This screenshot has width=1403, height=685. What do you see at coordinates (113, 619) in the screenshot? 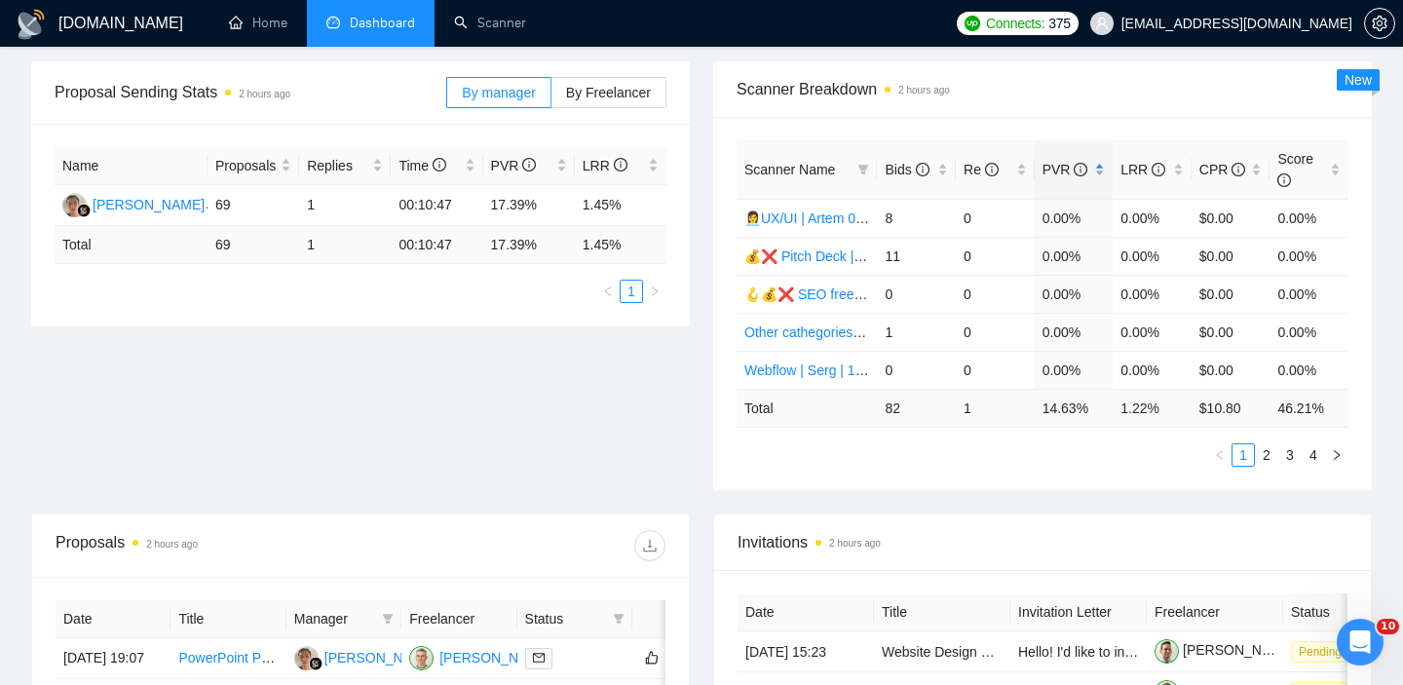
I see `th: Date` at bounding box center [113, 619].